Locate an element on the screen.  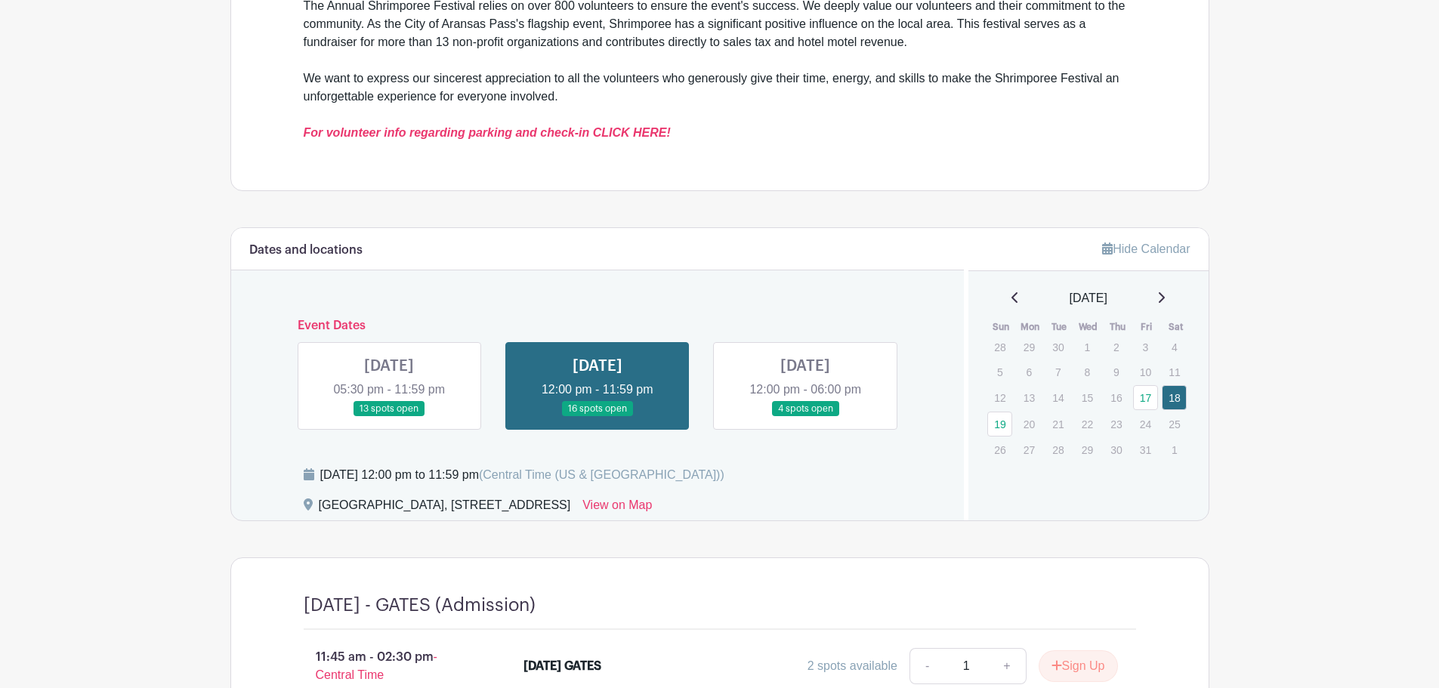
th: Fri is located at coordinates (1147, 327).